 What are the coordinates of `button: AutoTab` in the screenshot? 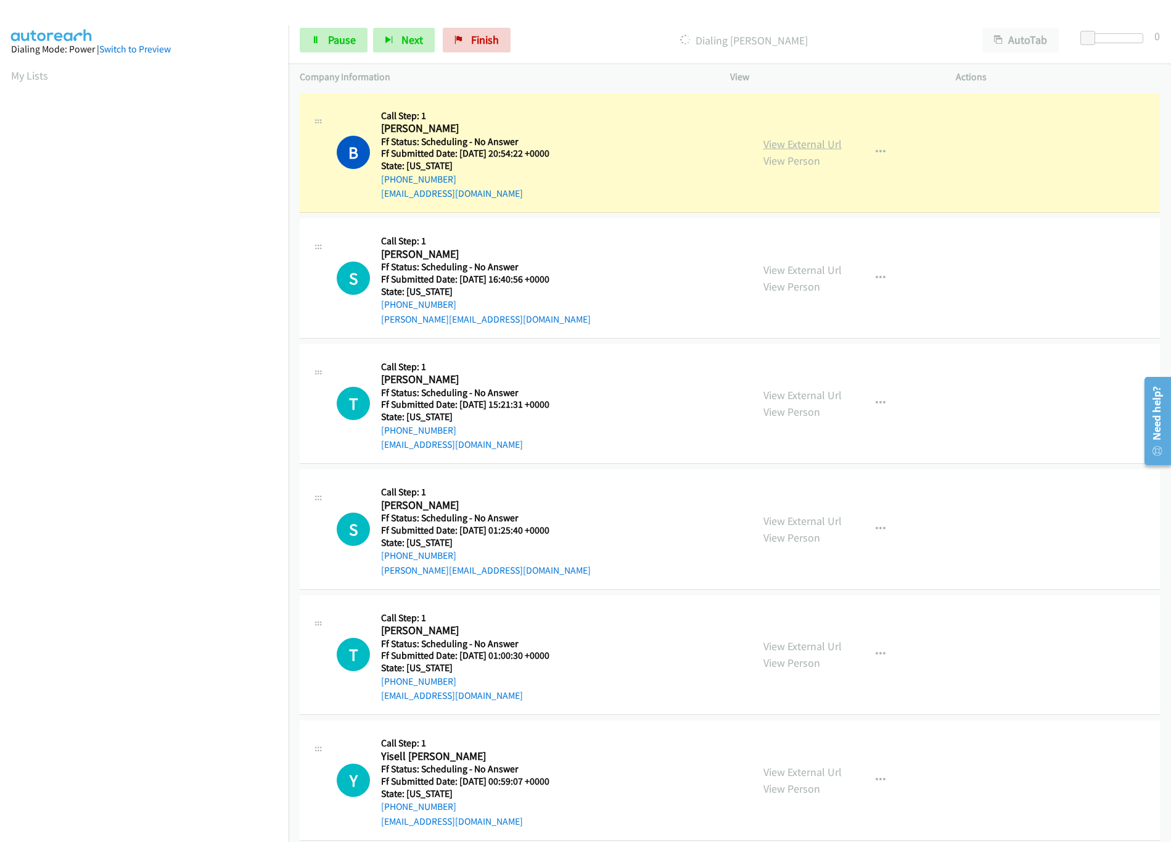 It's located at (1020, 40).